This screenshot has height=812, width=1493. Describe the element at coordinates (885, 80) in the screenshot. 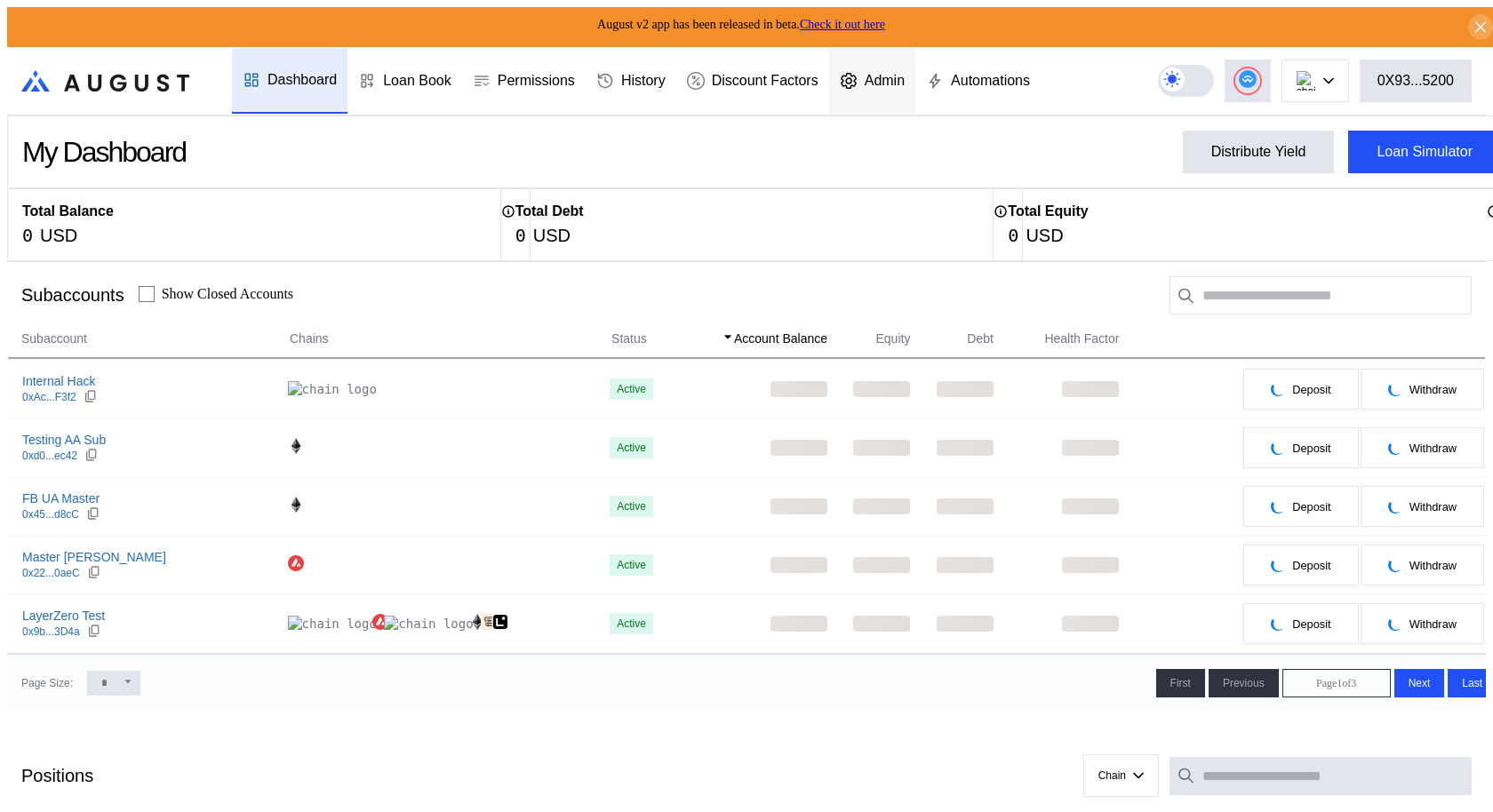

I see `div: Admin` at that location.